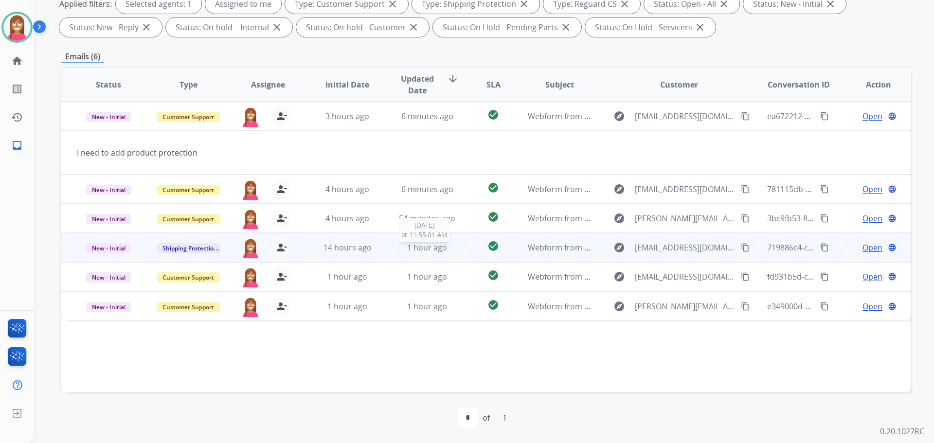 The image size is (934, 443). I want to click on div: Status: On Hold - Pending Parts, so click(507, 27).